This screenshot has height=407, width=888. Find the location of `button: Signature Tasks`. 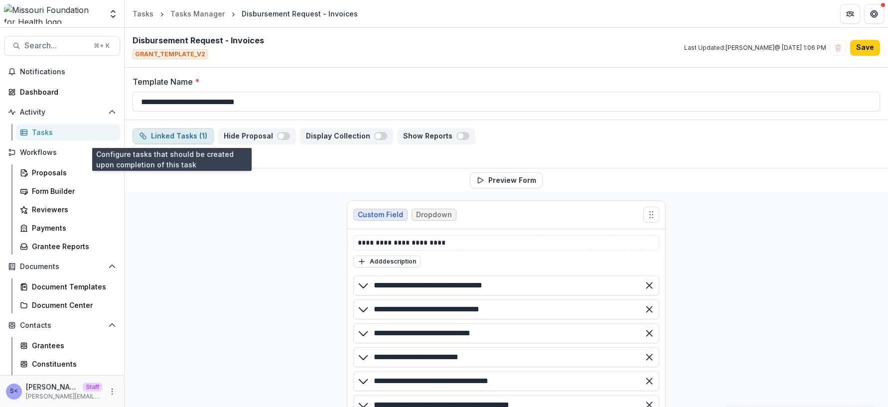

button: Signature Tasks is located at coordinates (174, 152).